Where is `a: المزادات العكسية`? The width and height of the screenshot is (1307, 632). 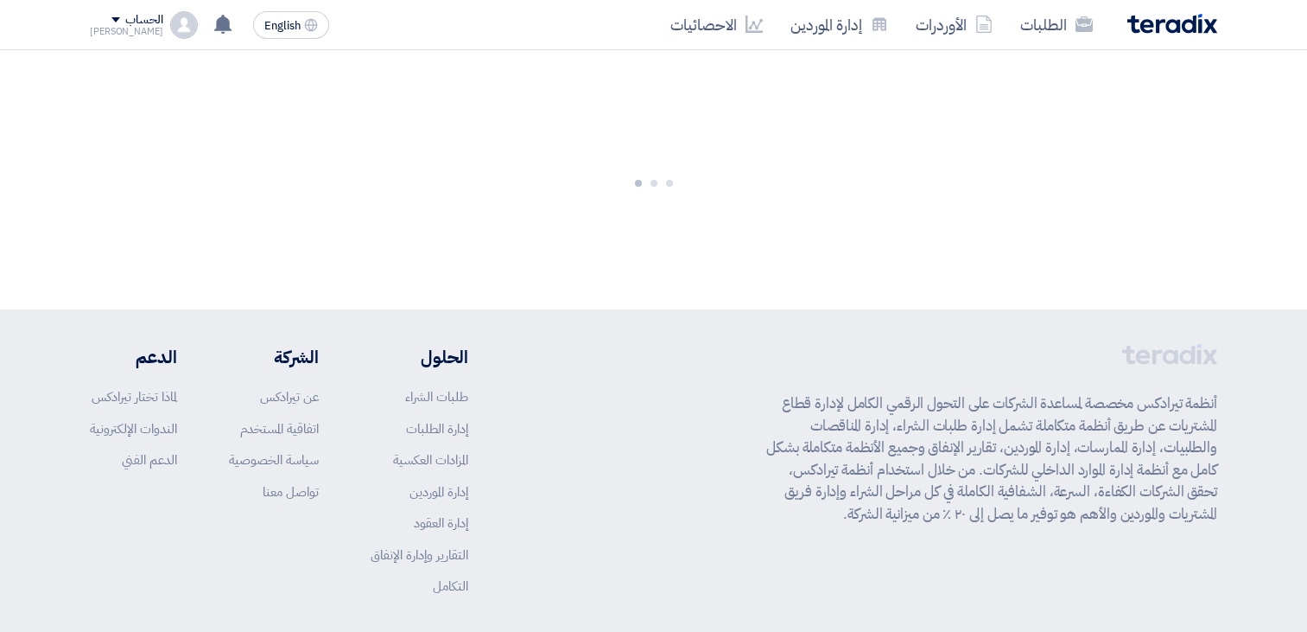
a: المزادات العكسية is located at coordinates (430, 460).